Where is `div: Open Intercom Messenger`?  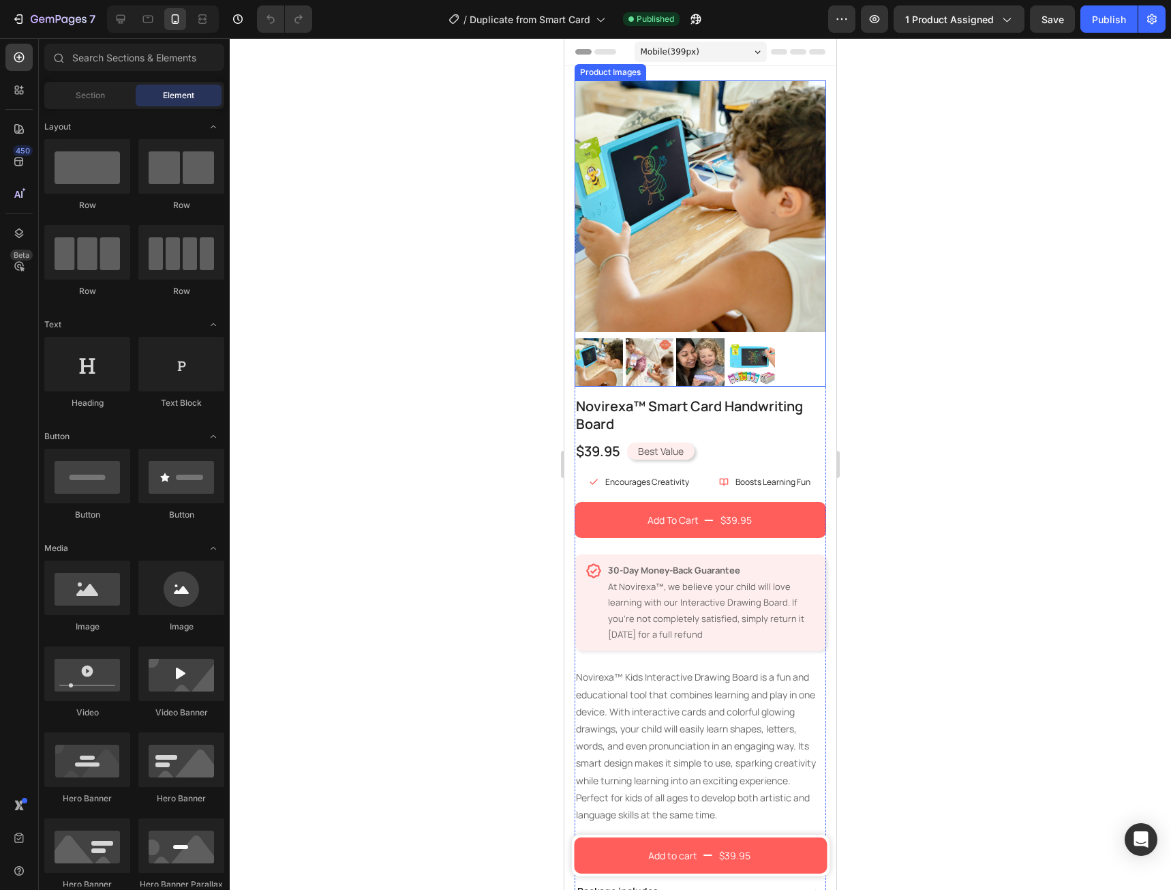
div: Open Intercom Messenger is located at coordinates (1141, 839).